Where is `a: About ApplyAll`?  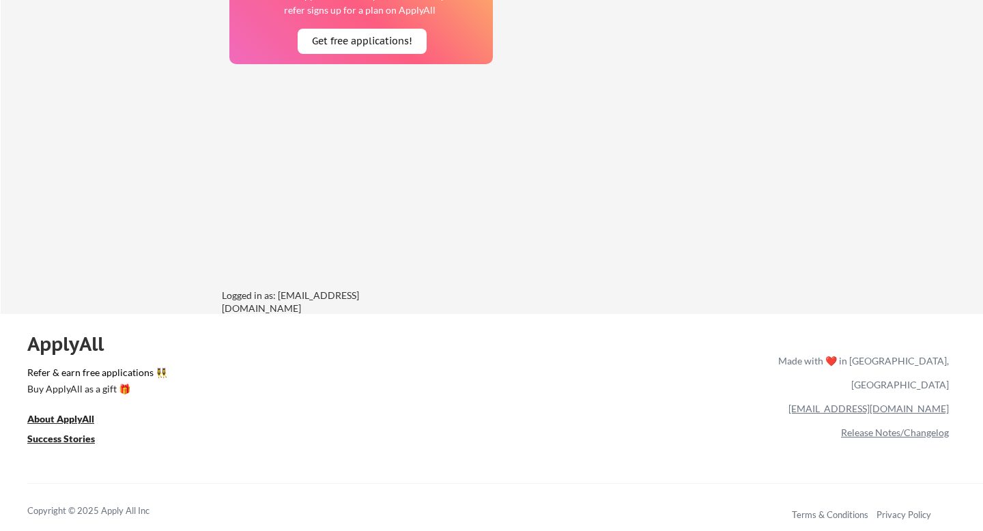
a: About ApplyAll is located at coordinates (70, 421).